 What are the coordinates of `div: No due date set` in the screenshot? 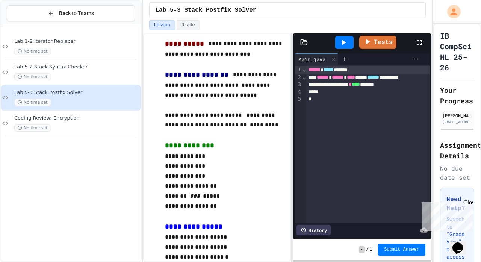 It's located at (456, 173).